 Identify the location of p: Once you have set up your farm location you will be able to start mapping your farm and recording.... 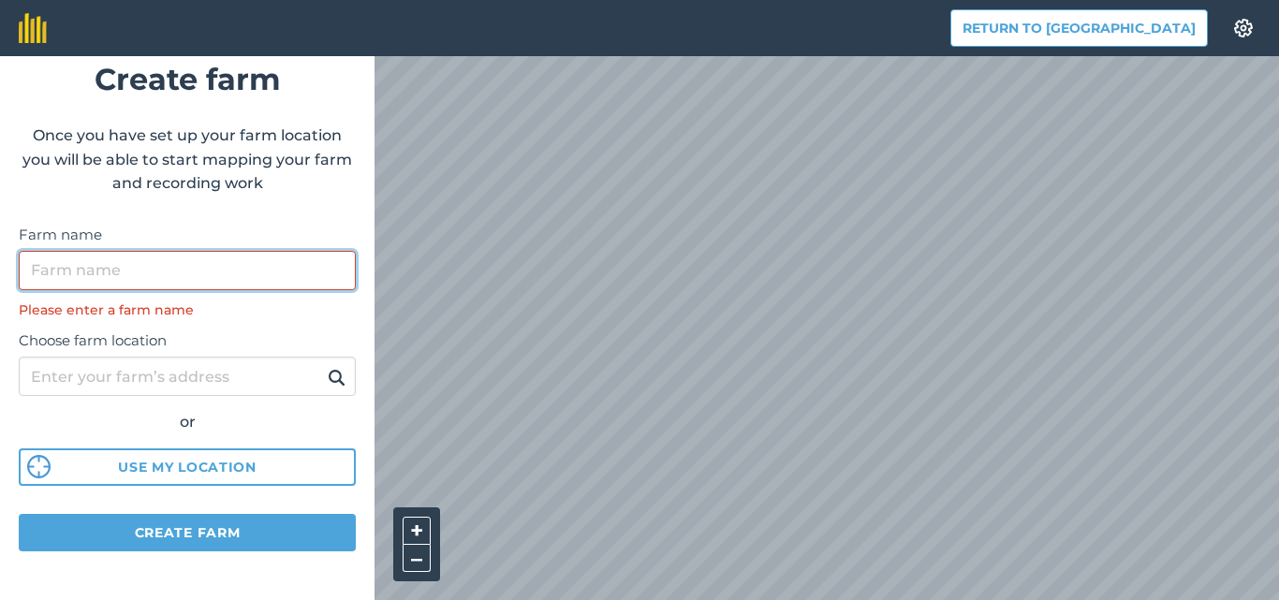
(187, 159).